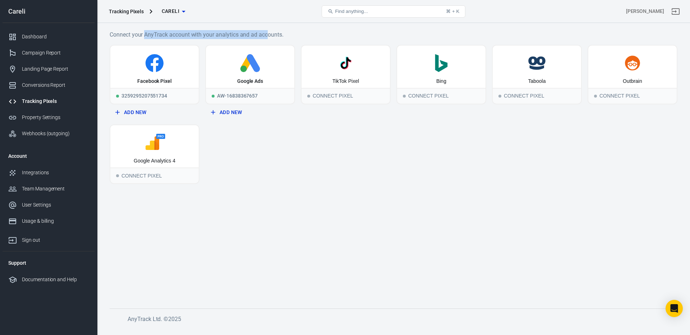 This screenshot has width=690, height=335. I want to click on div: Documentation and Help, so click(55, 280).